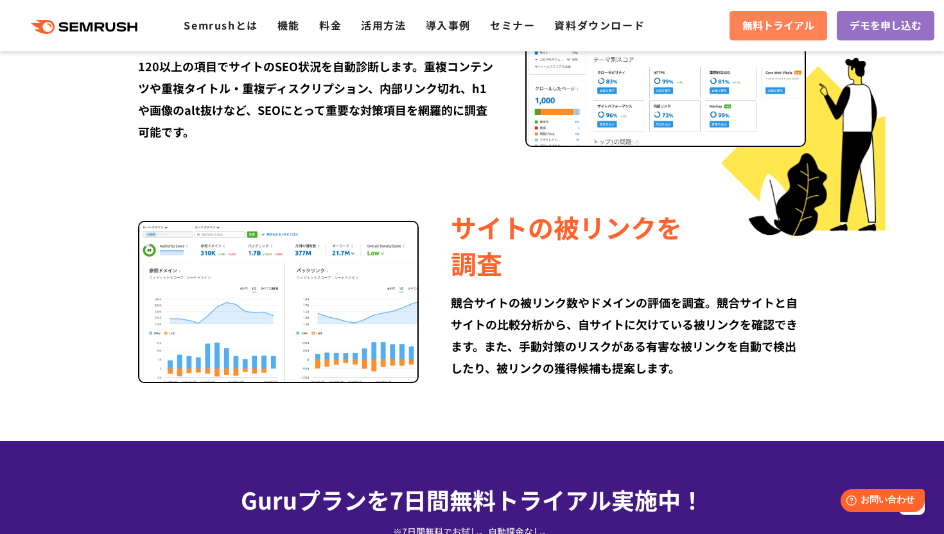 This screenshot has width=944, height=534. Describe the element at coordinates (885, 26) in the screenshot. I see `a: デモを申し込む` at that location.